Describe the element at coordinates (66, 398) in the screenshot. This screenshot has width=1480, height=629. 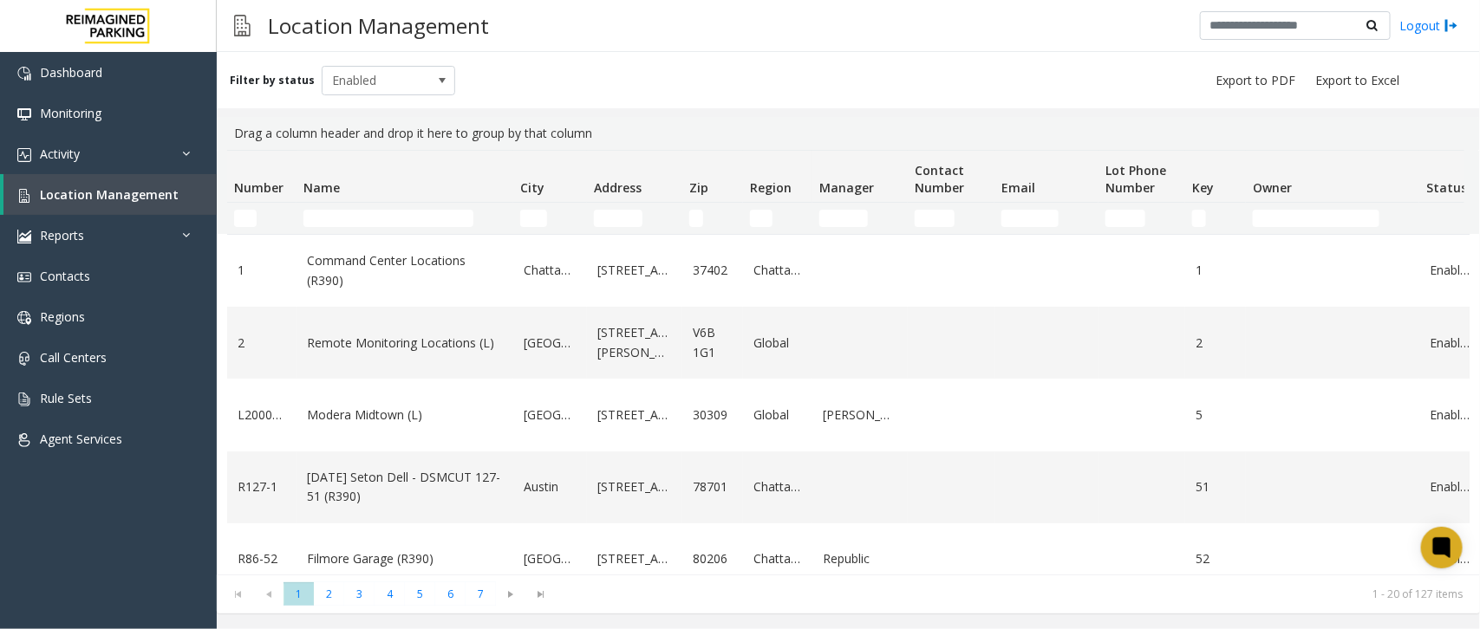
I see `span: Rule Sets` at that location.